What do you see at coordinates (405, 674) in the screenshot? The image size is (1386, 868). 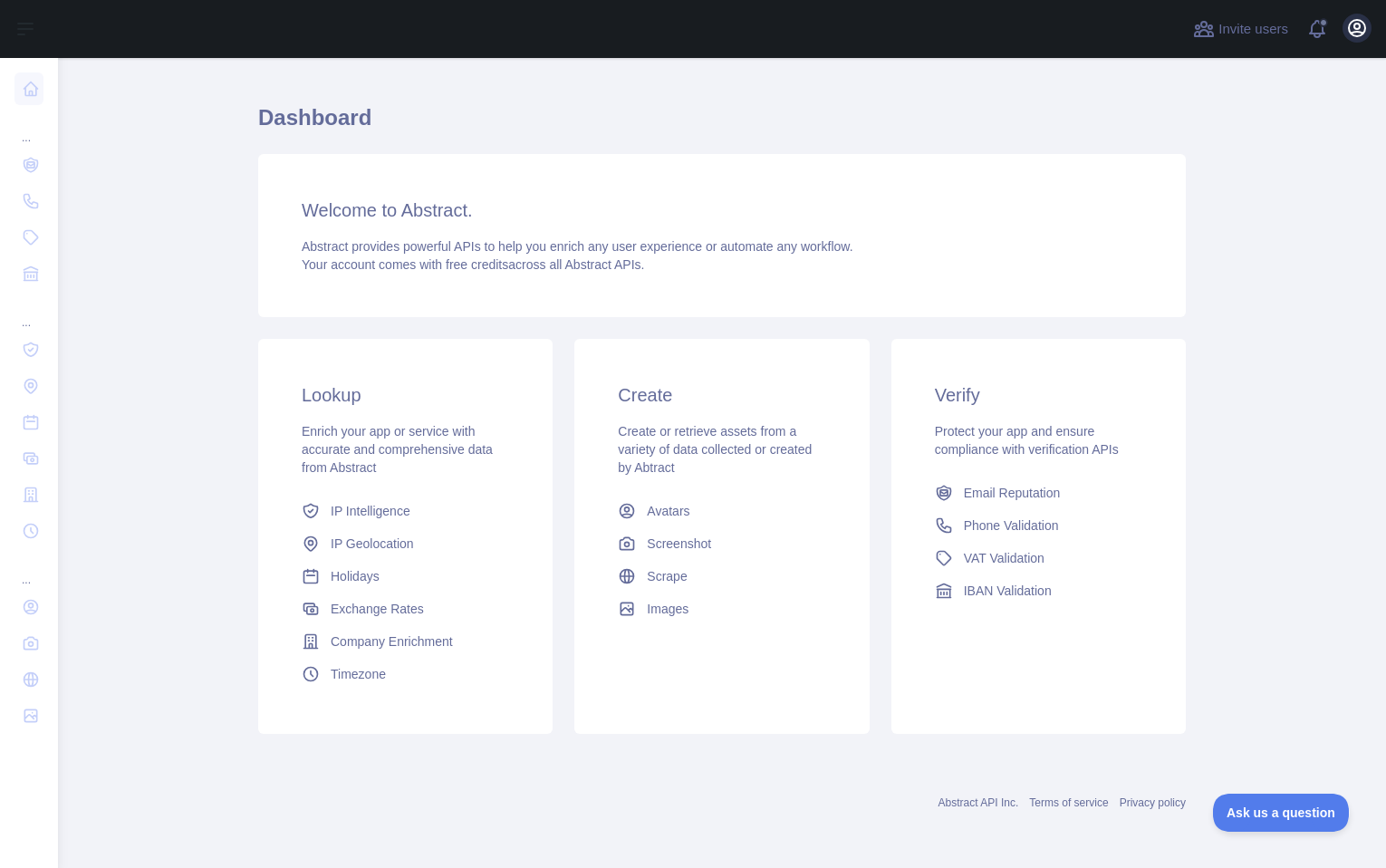 I see `a: Timezone` at bounding box center [405, 674].